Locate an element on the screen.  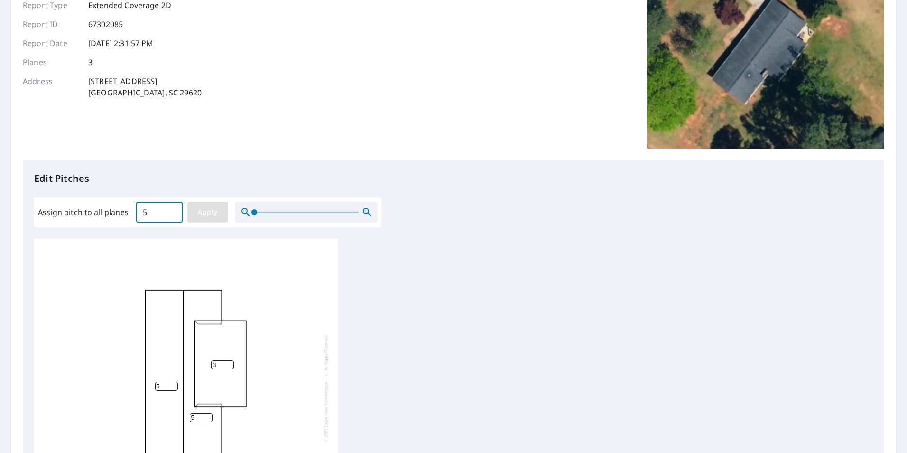
p: Edit Pitches is located at coordinates (454, 178).